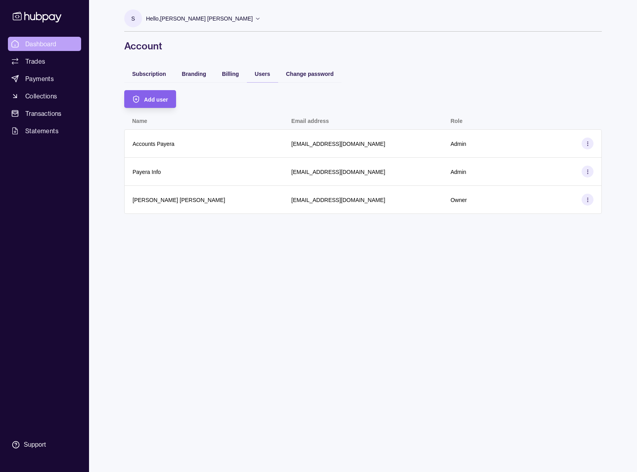 The height and width of the screenshot is (472, 637). What do you see at coordinates (457, 121) in the screenshot?
I see `p: Role` at bounding box center [457, 121].